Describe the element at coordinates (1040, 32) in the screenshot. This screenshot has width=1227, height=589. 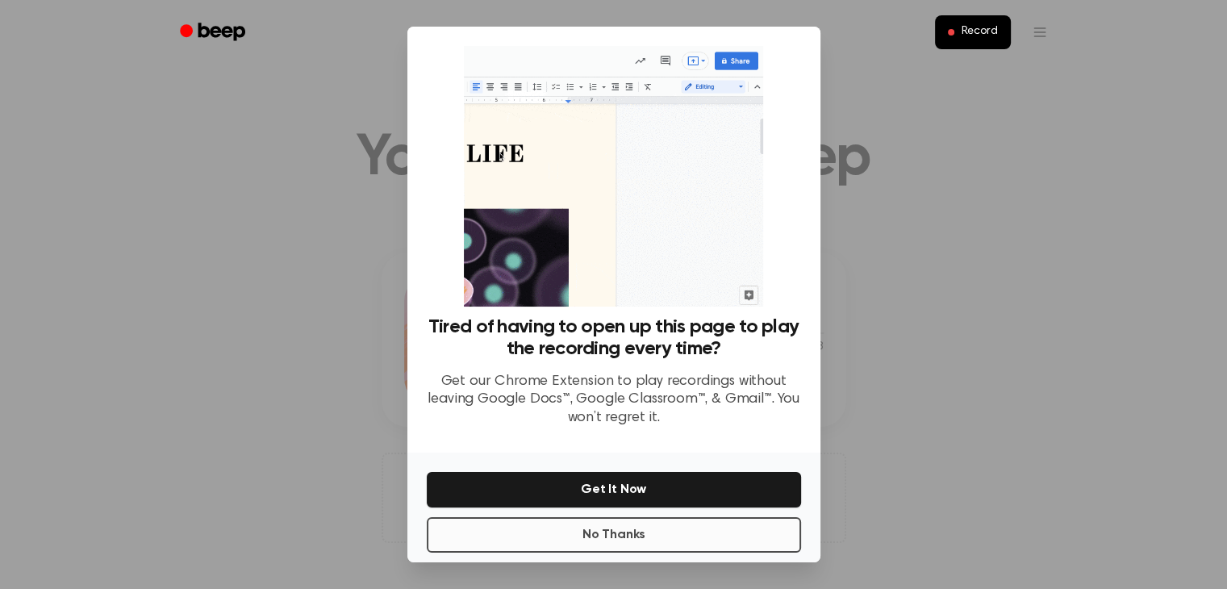
I see `button: Open menu` at that location.